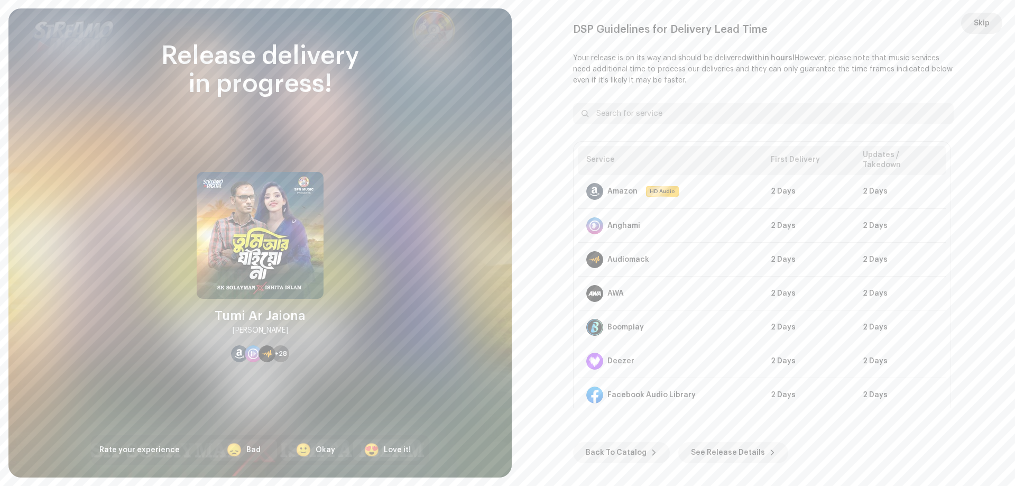 The height and width of the screenshot is (486, 1015). I want to click on div: Release delivery in progress!, so click(260, 70).